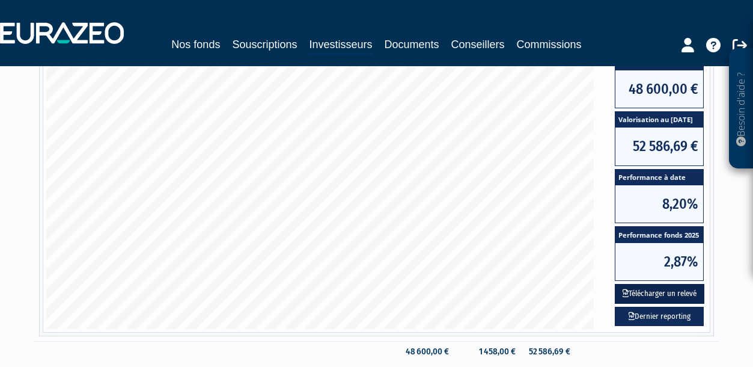 This screenshot has width=753, height=367. What do you see at coordinates (659, 177) in the screenshot?
I see `span: Performance à date` at bounding box center [659, 177].